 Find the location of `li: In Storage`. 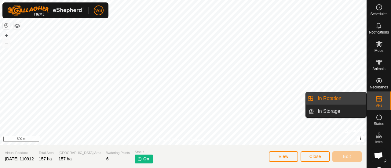

li: In Storage is located at coordinates (336, 111).